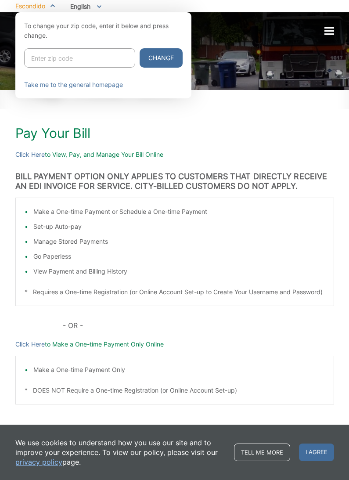 This screenshot has height=480, width=349. Describe the element at coordinates (30, 6) in the screenshot. I see `span: Escondido` at that location.